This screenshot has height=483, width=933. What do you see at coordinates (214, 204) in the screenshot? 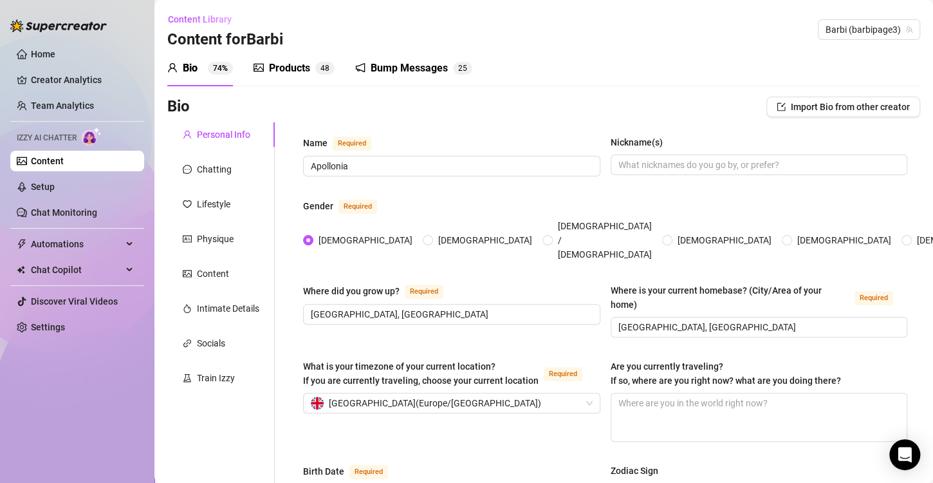
I see `div: Lifestyle` at bounding box center [214, 204].